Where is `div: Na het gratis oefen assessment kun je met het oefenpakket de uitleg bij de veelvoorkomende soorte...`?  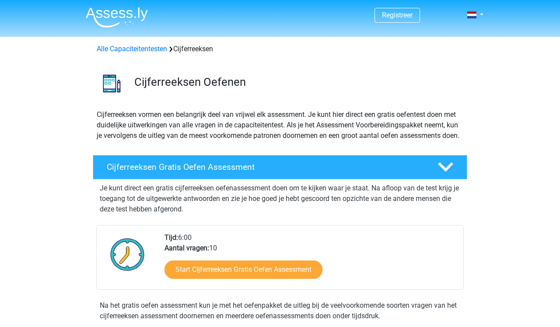
div: Na het gratis oefen assessment kun je met het oefenpakket de uitleg bij de veelvoorkomende soorte... is located at coordinates (280, 311).